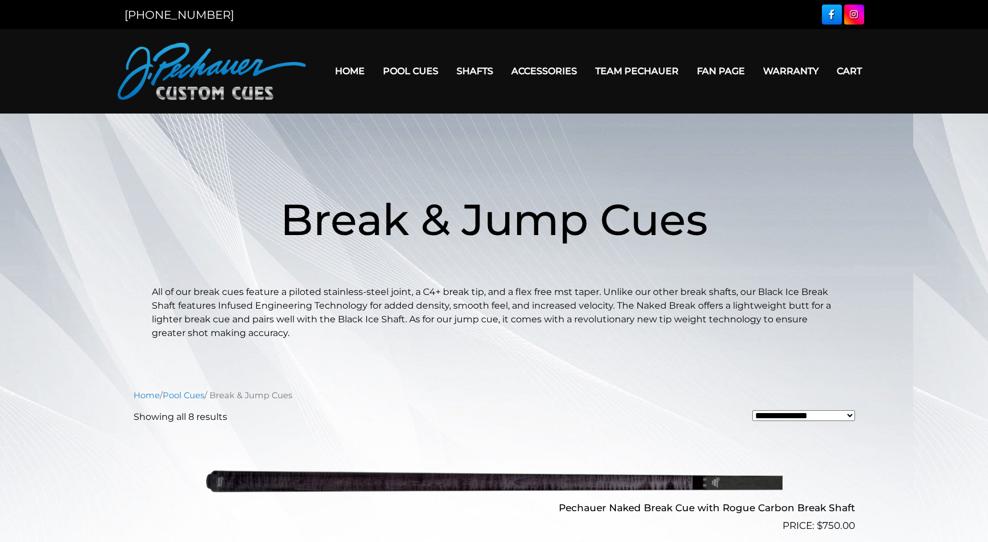 The width and height of the screenshot is (988, 542). What do you see at coordinates (637, 71) in the screenshot?
I see `a: Team Pechauer` at bounding box center [637, 71].